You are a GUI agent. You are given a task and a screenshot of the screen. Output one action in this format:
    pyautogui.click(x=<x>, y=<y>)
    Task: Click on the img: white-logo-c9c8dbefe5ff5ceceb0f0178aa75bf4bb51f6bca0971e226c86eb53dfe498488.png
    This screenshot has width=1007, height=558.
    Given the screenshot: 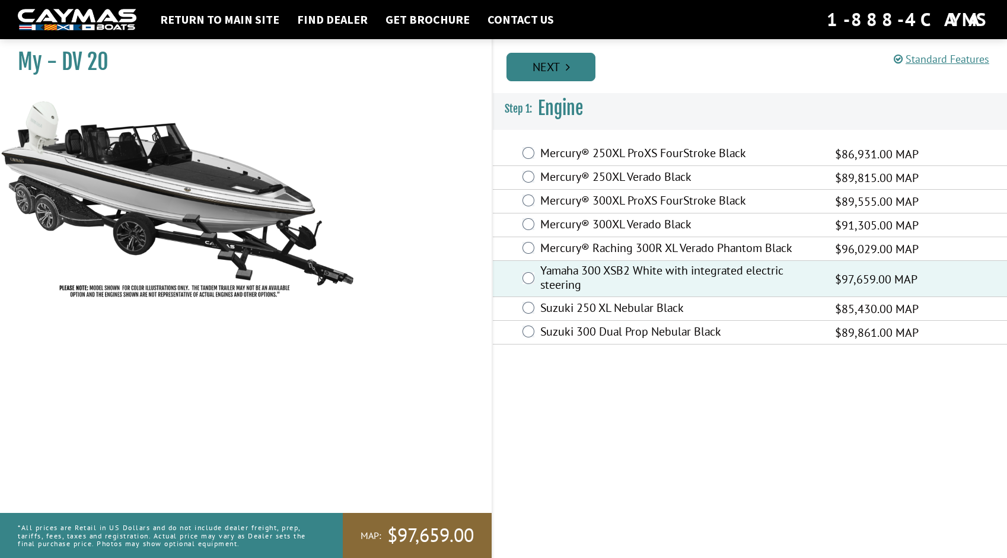 What is the action you would take?
    pyautogui.click(x=77, y=20)
    